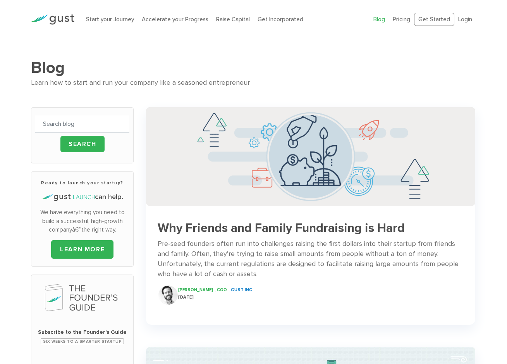  Describe the element at coordinates (221, 289) in the screenshot. I see `span: , COO` at that location.